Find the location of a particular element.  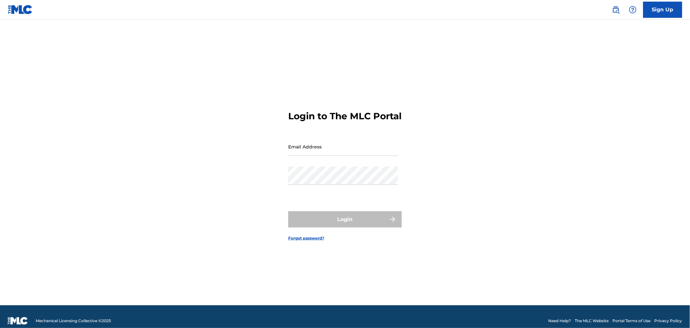

a: Public Search is located at coordinates (616, 10).